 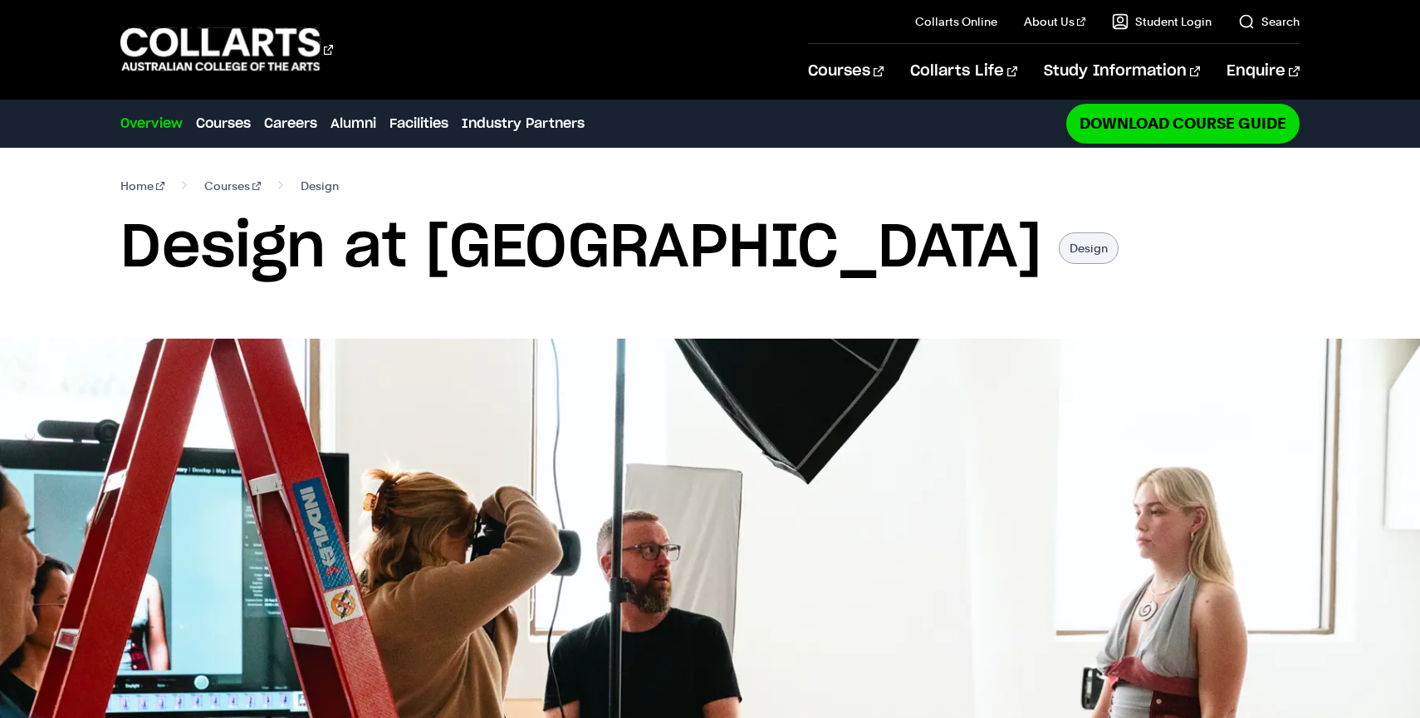 What do you see at coordinates (353, 124) in the screenshot?
I see `a: Alumni` at bounding box center [353, 124].